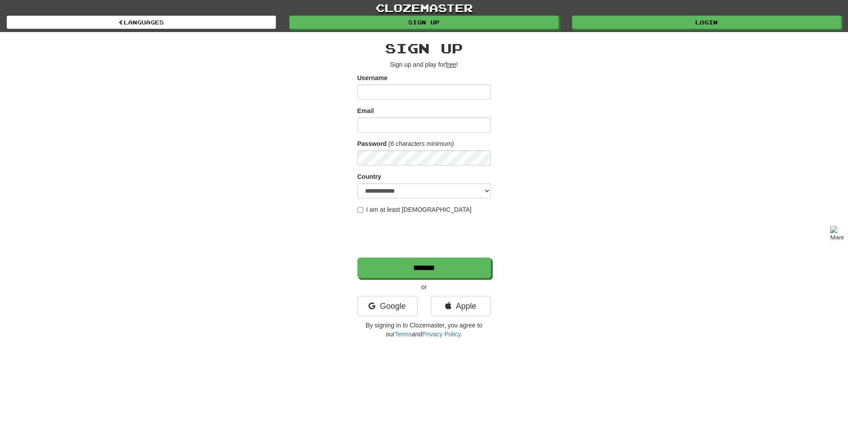  I want to click on a: Login, so click(707, 22).